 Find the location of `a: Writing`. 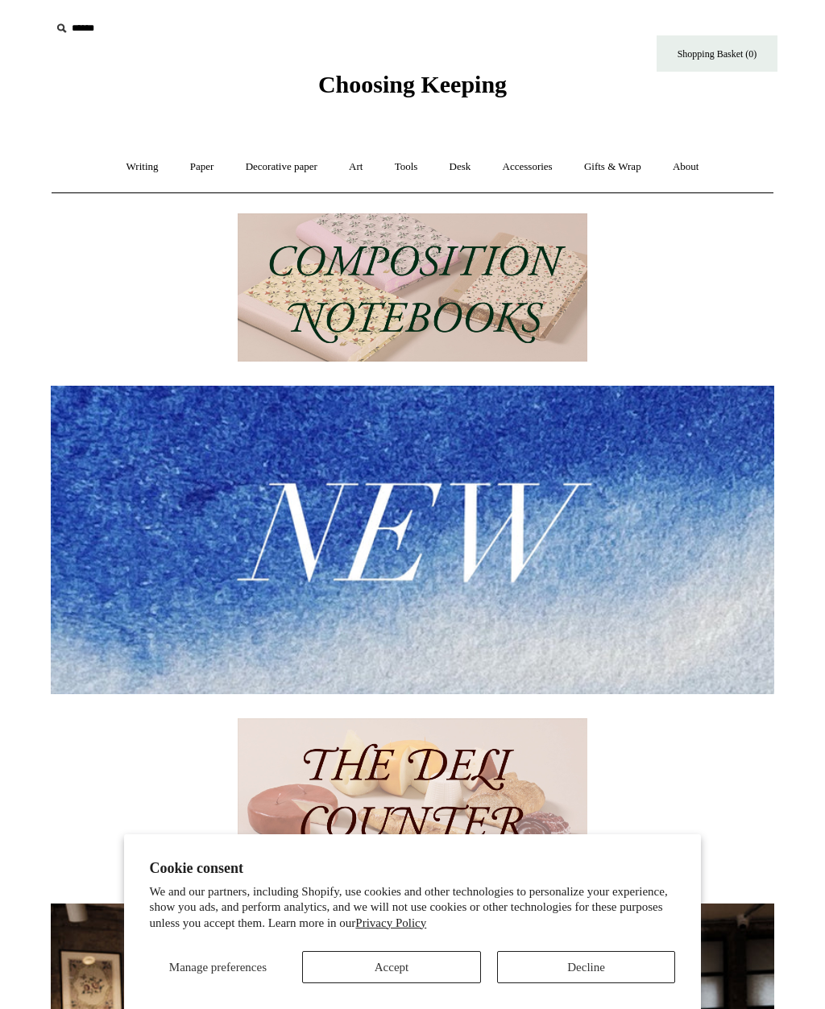

a: Writing is located at coordinates (143, 167).